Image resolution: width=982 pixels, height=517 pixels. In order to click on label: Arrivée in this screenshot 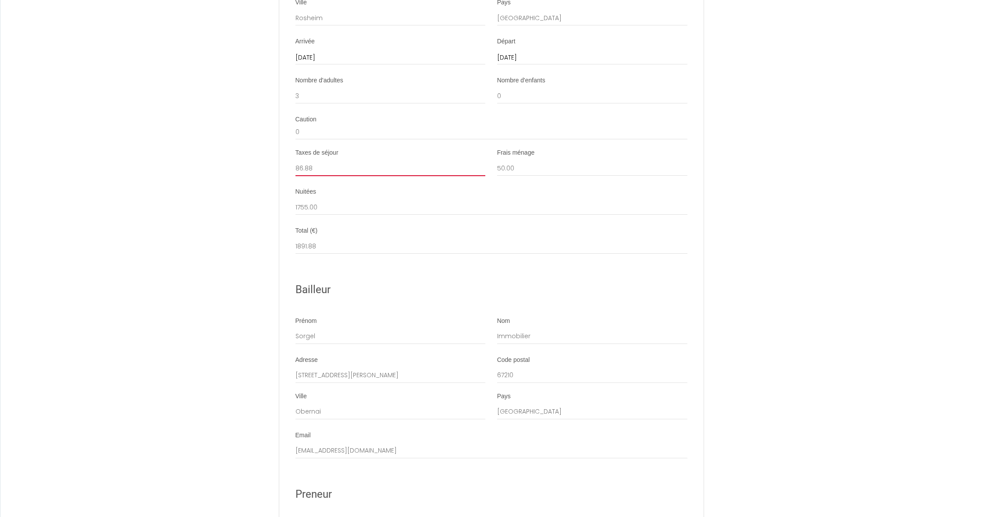, I will do `click(305, 42)`.